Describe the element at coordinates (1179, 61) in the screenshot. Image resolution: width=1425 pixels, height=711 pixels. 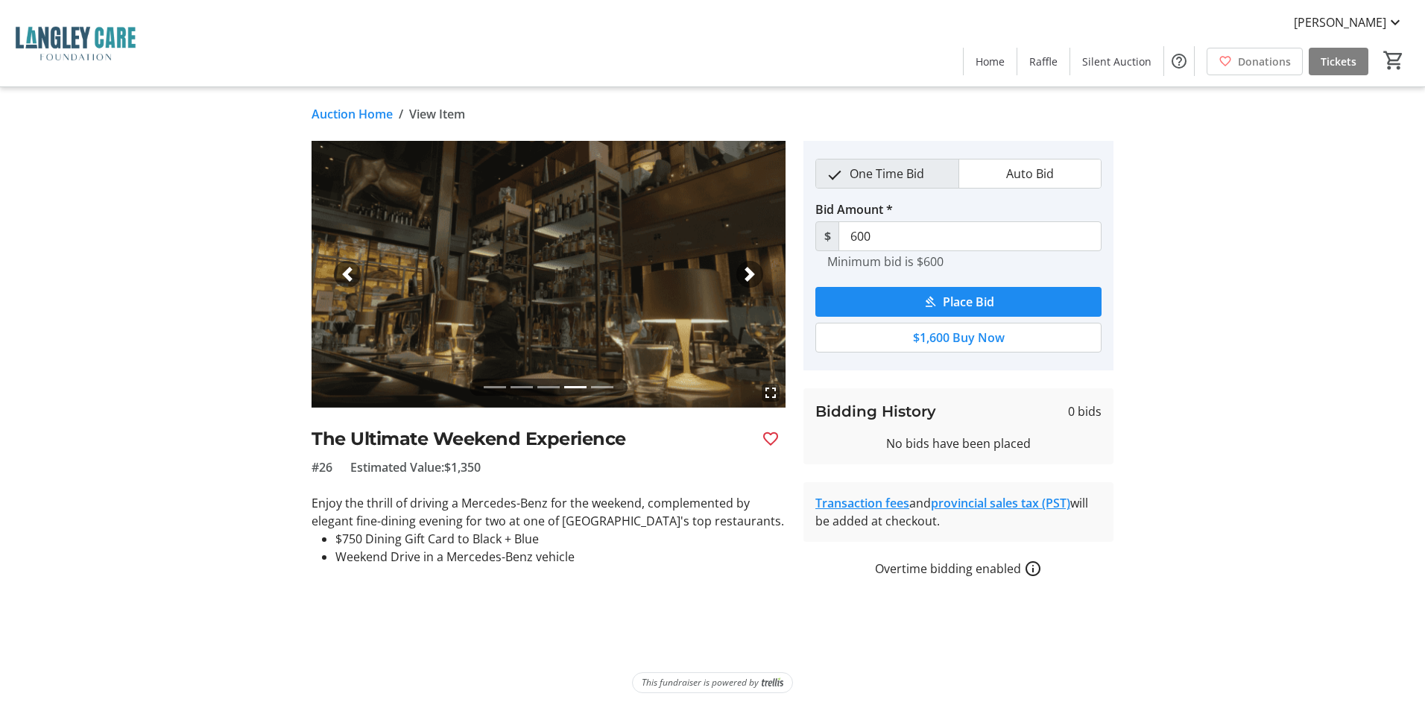
I see `button: Help` at that location.